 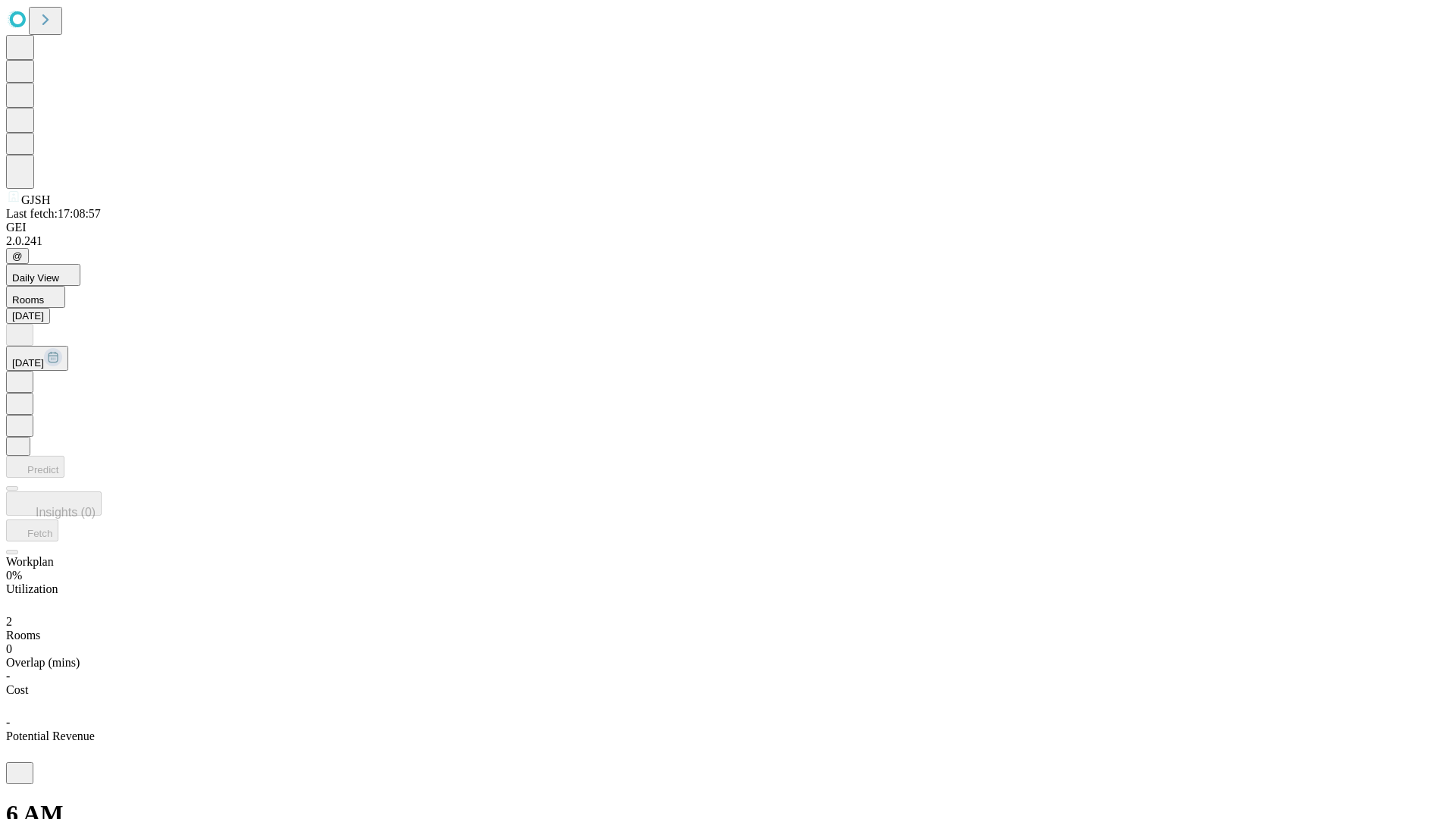 I want to click on button: Predict, so click(x=34, y=466).